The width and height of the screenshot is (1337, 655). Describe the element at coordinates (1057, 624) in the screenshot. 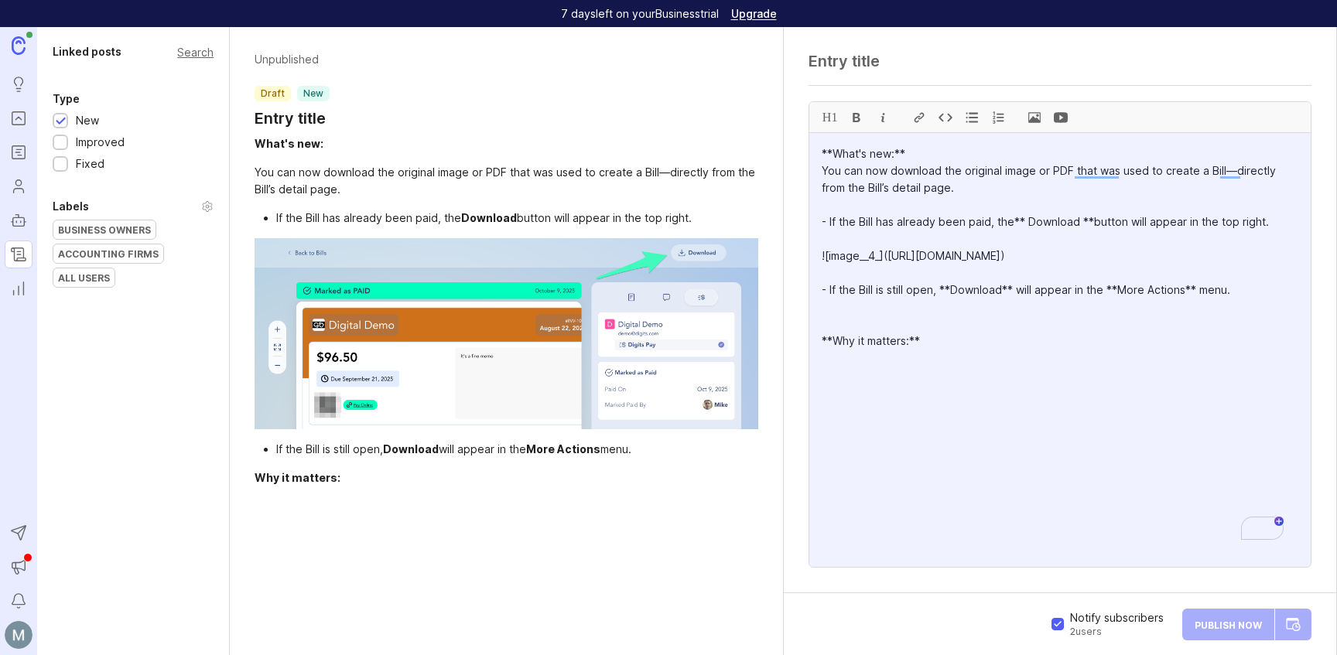

I see `input: Notify subscribers by email` at that location.